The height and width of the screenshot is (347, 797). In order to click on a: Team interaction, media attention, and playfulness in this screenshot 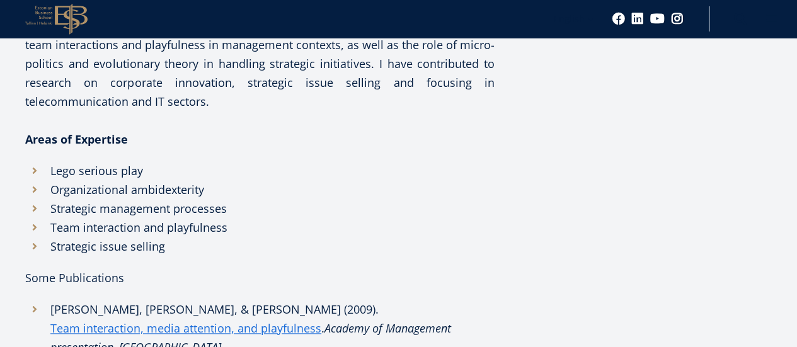, I will do `click(186, 328)`.